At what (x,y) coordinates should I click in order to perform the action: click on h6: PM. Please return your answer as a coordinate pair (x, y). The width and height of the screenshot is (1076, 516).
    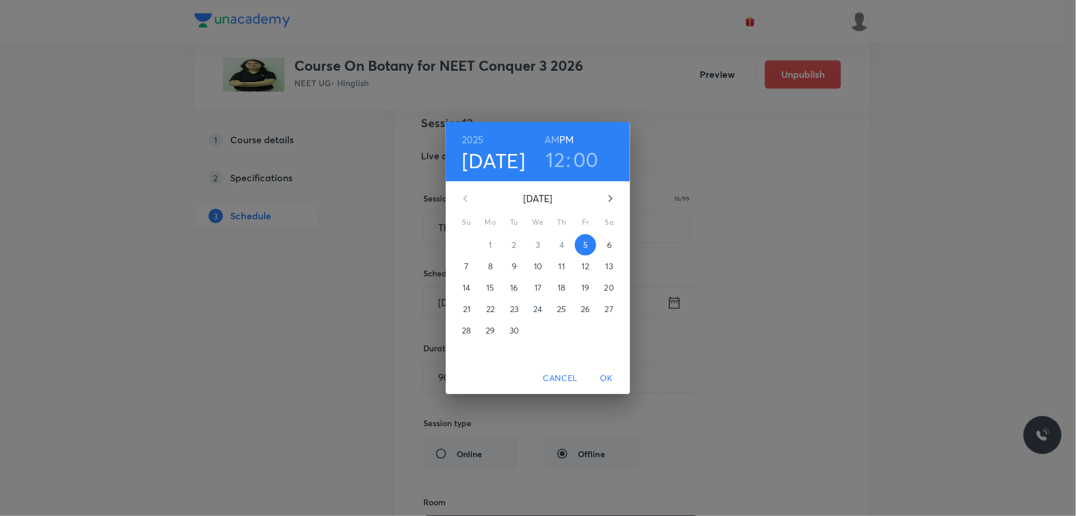
    Looking at the image, I should click on (567, 140).